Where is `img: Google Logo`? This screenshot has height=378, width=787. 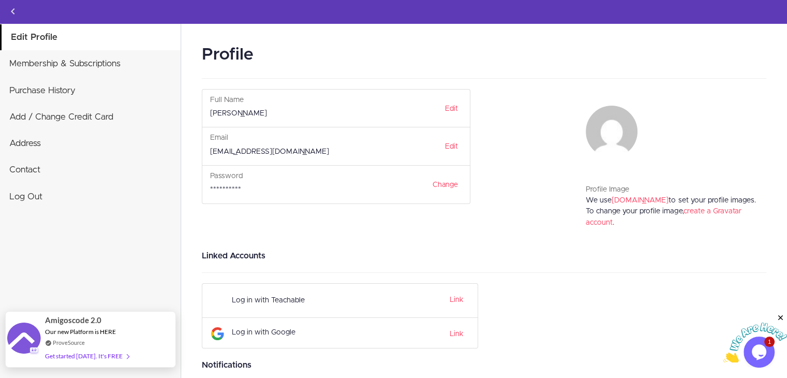
img: Google Logo is located at coordinates (217, 333).